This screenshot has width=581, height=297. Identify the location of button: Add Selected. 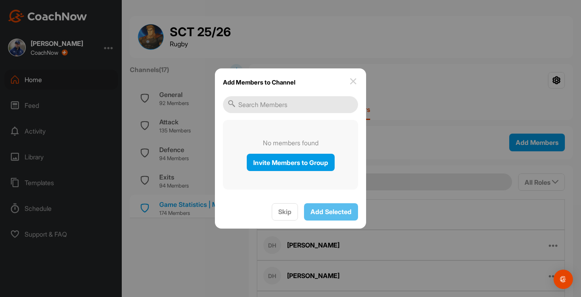
(331, 212).